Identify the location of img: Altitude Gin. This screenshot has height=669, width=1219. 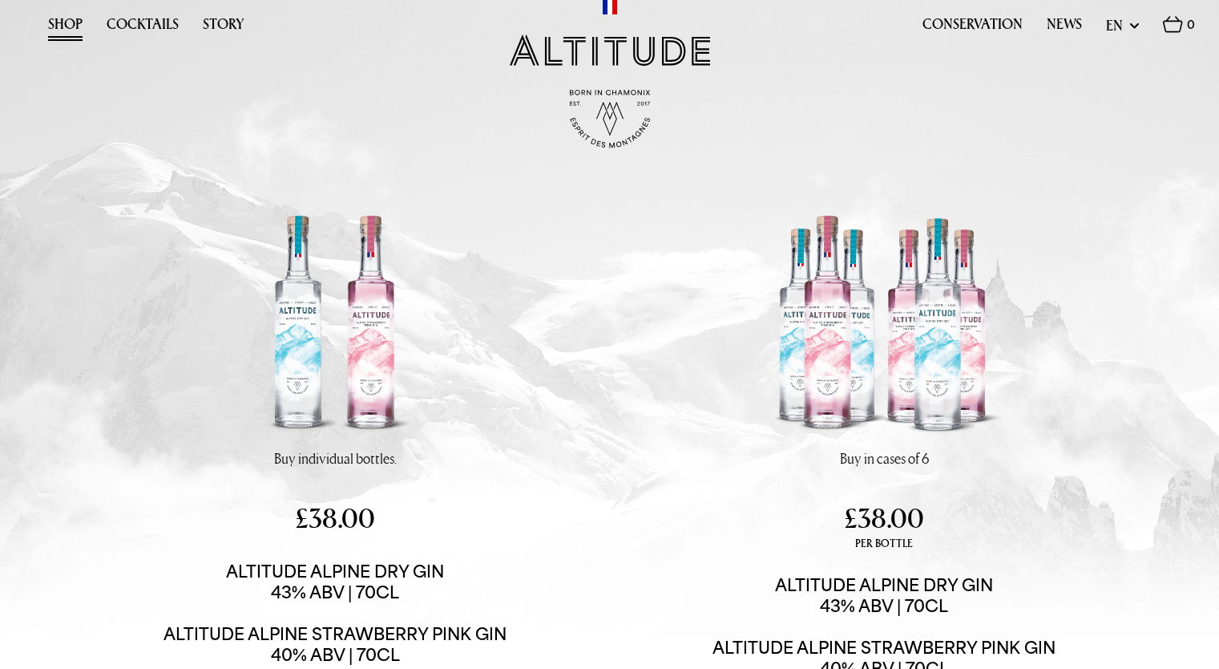
(610, 50).